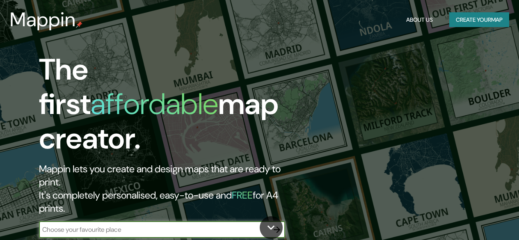 Image resolution: width=519 pixels, height=240 pixels. What do you see at coordinates (79, 25) in the screenshot?
I see `img: mappin-pin` at bounding box center [79, 25].